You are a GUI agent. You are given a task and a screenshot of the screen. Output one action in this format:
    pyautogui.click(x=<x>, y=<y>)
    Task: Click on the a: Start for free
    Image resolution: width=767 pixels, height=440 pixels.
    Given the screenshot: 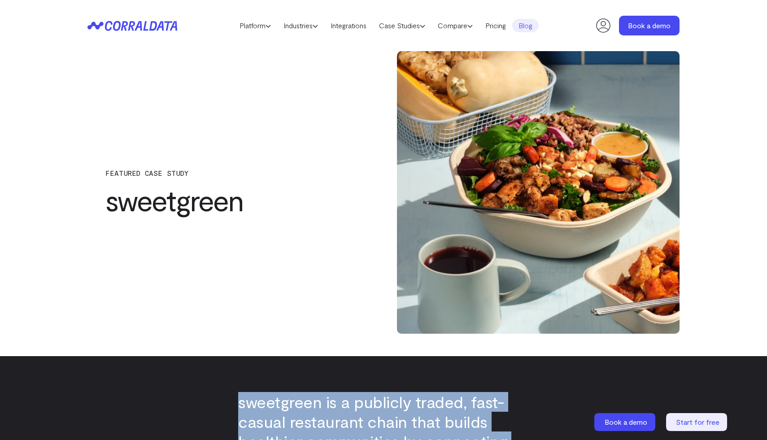 What is the action you would take?
    pyautogui.click(x=697, y=422)
    